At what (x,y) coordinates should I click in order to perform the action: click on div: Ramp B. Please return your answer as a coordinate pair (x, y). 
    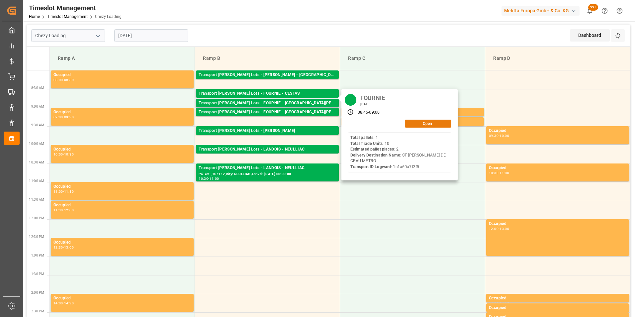
    Looking at the image, I should click on (267, 58).